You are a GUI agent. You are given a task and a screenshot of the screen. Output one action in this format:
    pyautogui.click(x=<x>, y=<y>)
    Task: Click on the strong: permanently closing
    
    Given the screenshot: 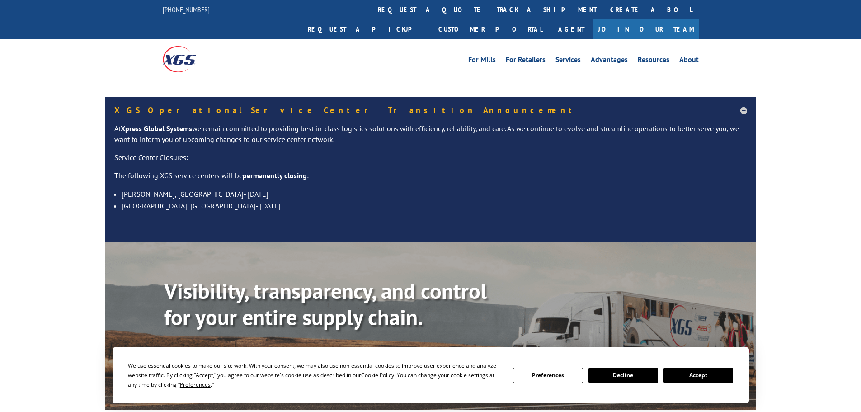 What is the action you would take?
    pyautogui.click(x=275, y=175)
    